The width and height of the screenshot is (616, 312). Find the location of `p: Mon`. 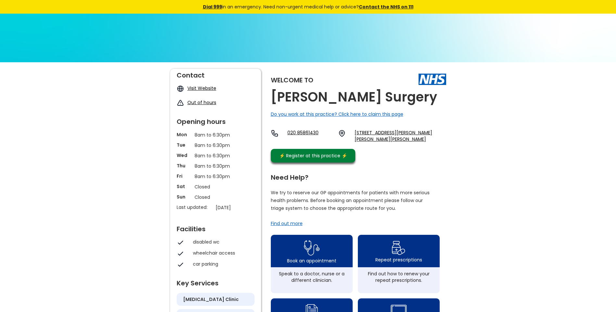

p: Mon is located at coordinates (184, 135).